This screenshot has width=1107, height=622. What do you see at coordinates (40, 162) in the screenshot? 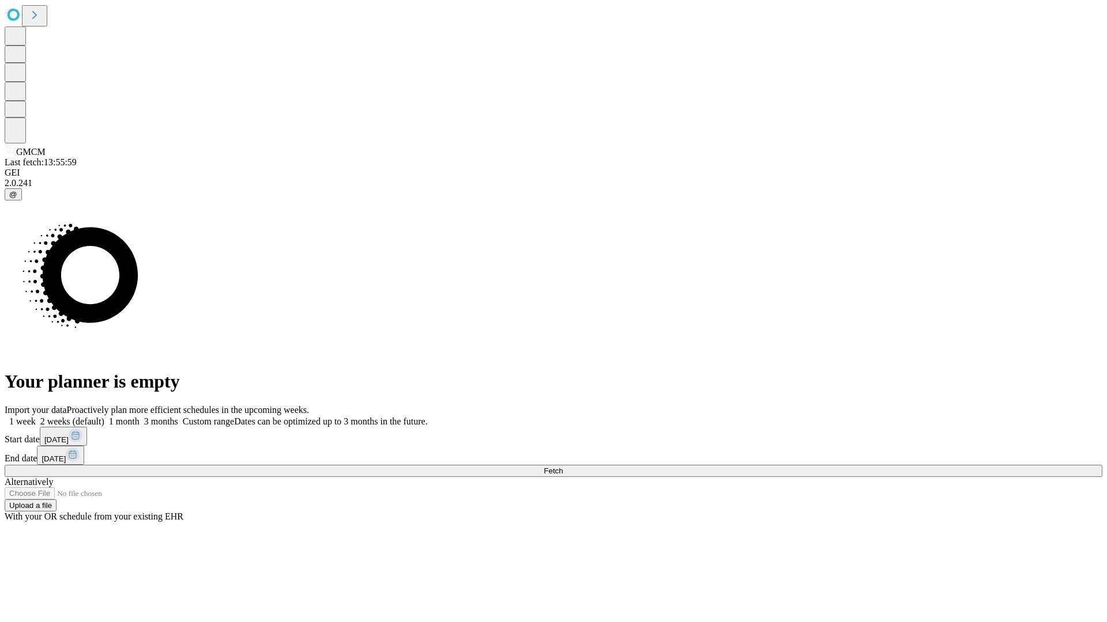
I see `span: Last fetch: 13:55:59` at bounding box center [40, 162].